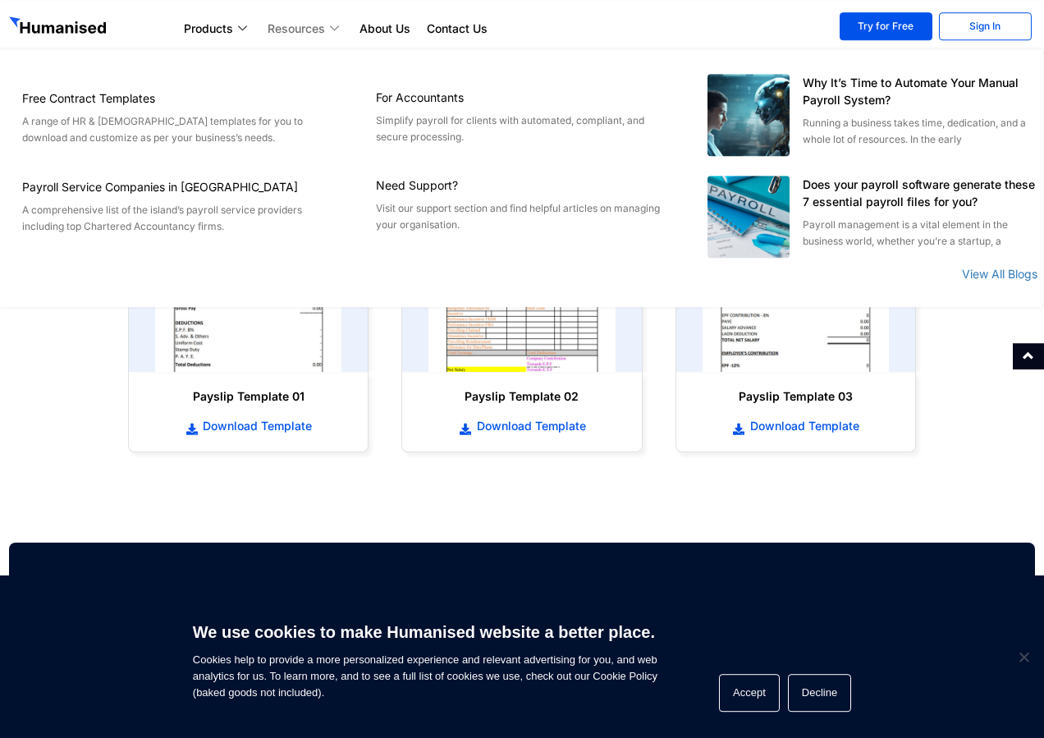 This screenshot has width=1044, height=738. I want to click on h6: We use cookies to make Humanised website a better place., so click(425, 632).